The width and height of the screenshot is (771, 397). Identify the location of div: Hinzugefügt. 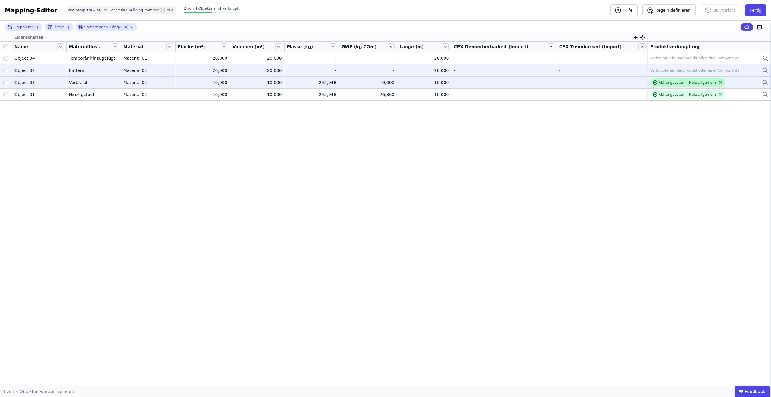
(94, 95).